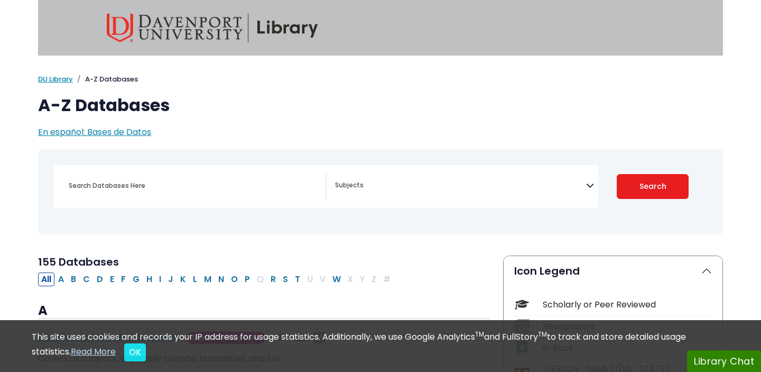 The width and height of the screenshot is (761, 372). I want to click on button: Icon Legend, so click(613, 271).